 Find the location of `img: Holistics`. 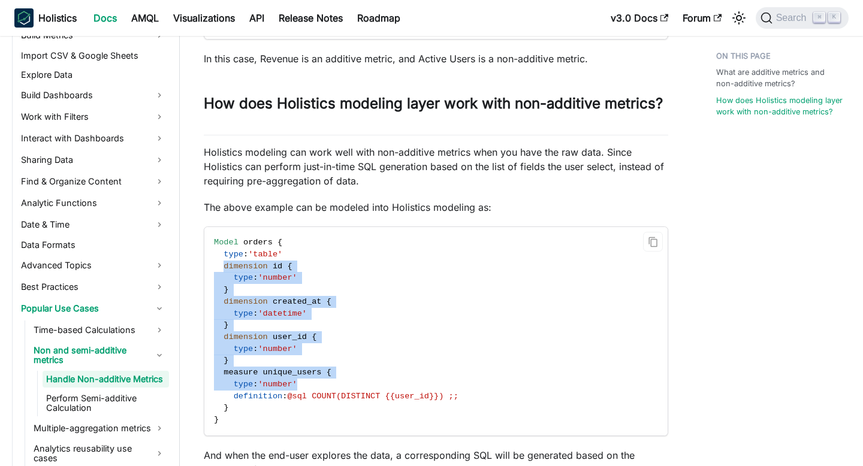

img: Holistics is located at coordinates (24, 18).